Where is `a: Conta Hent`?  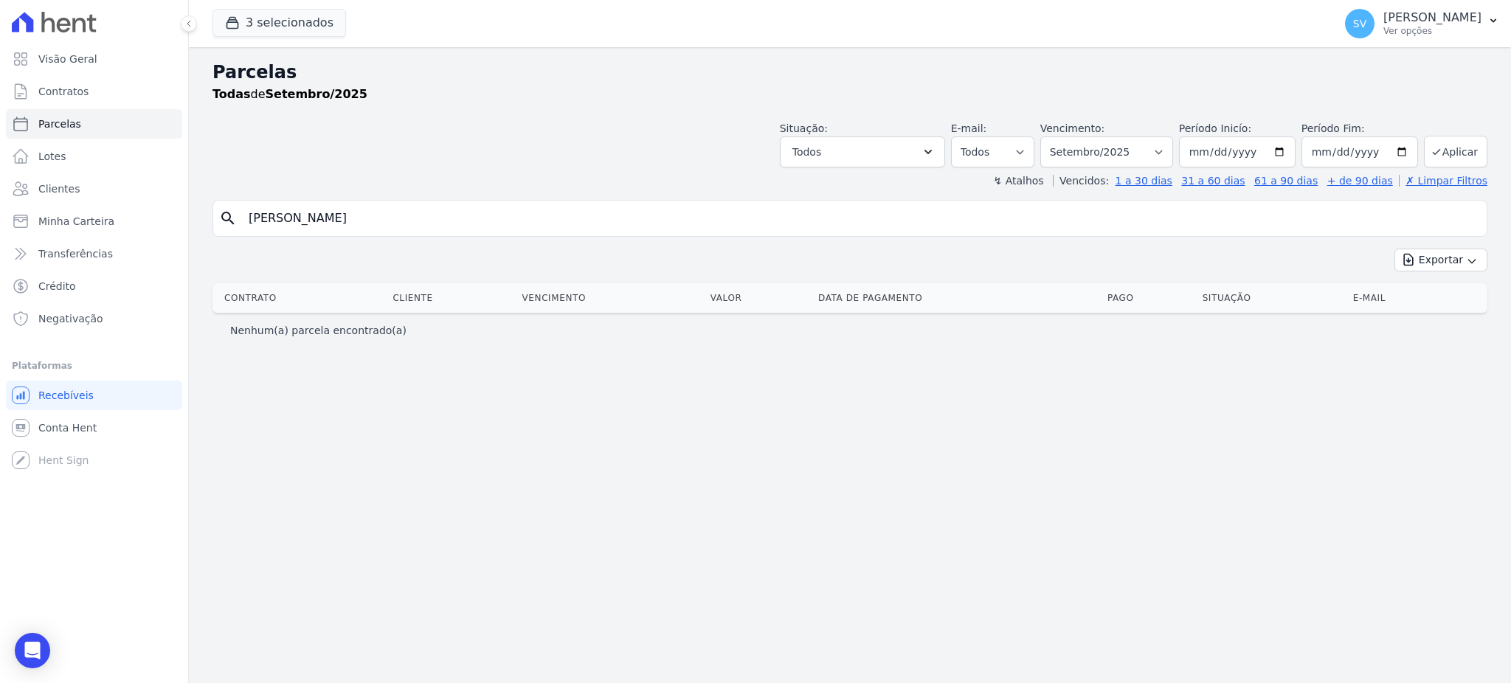 a: Conta Hent is located at coordinates (94, 428).